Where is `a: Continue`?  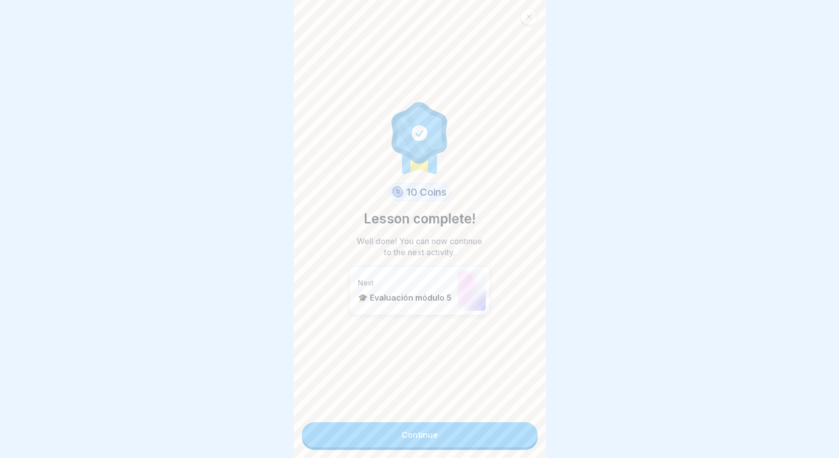 a: Continue is located at coordinates (420, 435).